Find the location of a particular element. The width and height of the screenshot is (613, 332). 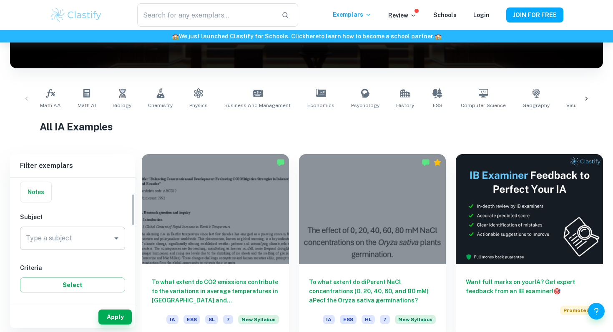

h6: Criteria is located at coordinates (73, 268).